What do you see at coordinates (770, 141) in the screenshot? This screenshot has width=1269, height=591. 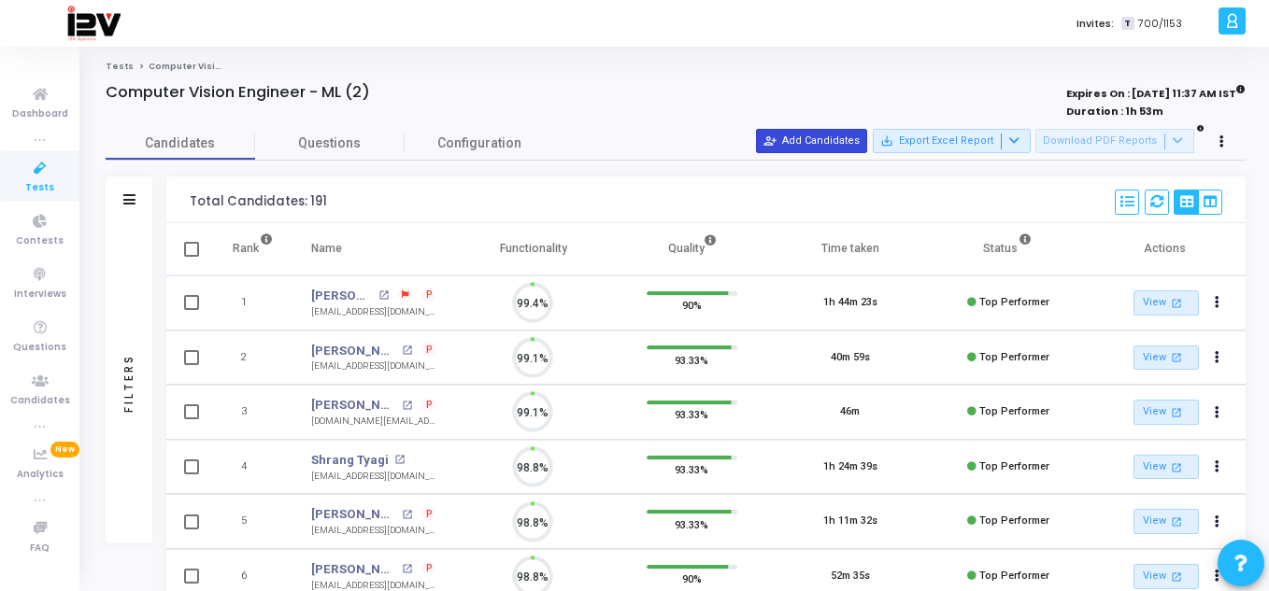 I see `mat-icon: person_add_alt` at bounding box center [770, 141].